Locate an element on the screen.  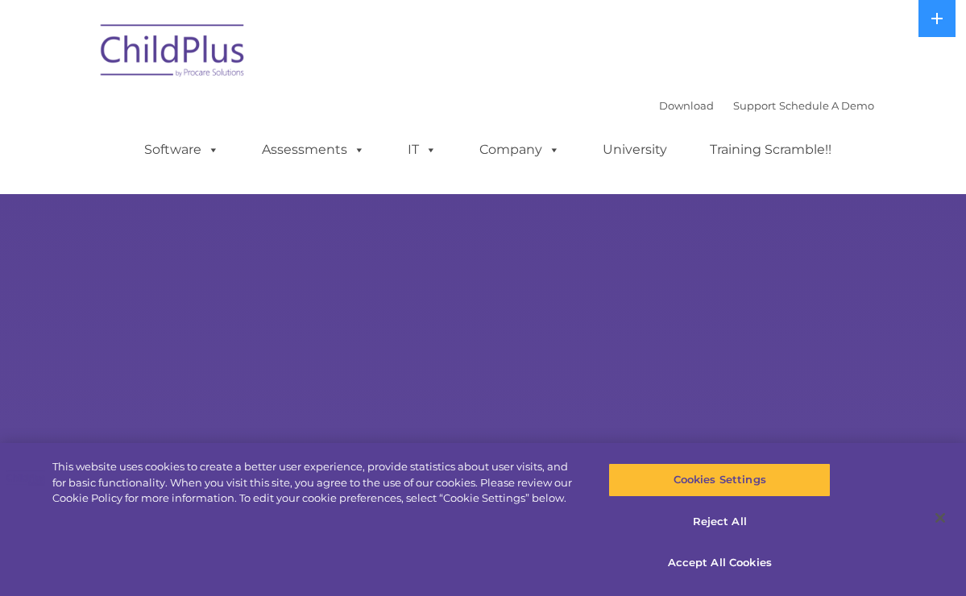
img: ChildPlus by Procare Solutions is located at coordinates (173, 53).